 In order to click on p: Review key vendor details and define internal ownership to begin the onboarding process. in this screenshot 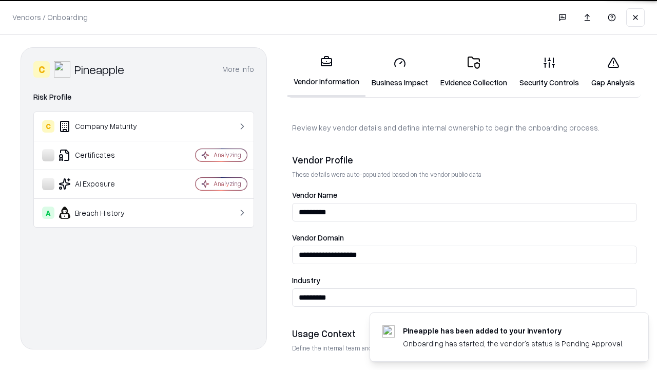, I will do `click(465, 127)`.